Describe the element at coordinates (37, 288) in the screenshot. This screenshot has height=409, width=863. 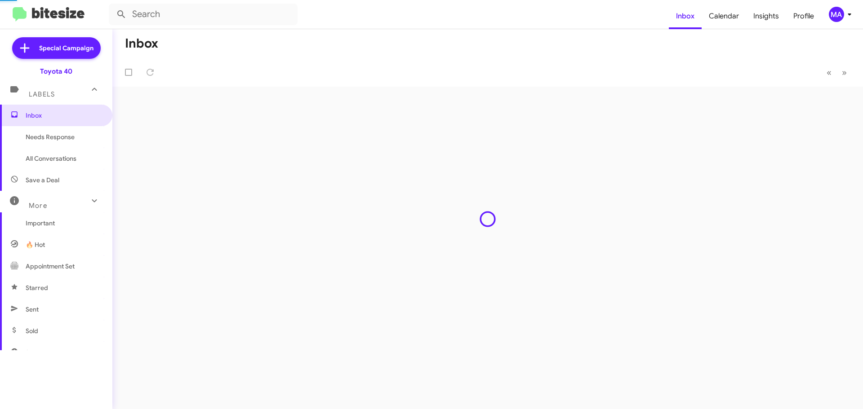
I see `span: Starred` at that location.